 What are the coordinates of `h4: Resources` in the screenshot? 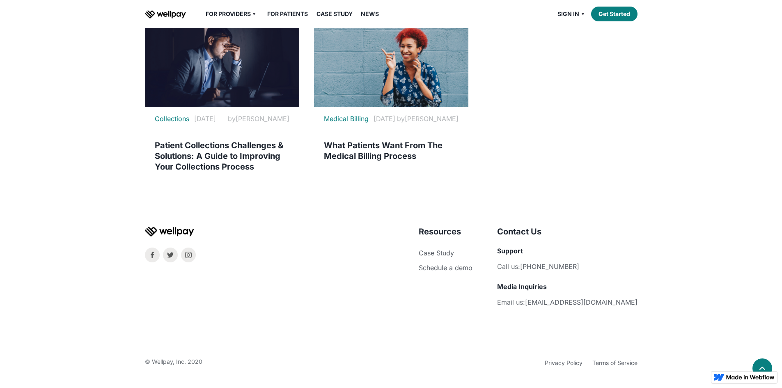 It's located at (445, 231).